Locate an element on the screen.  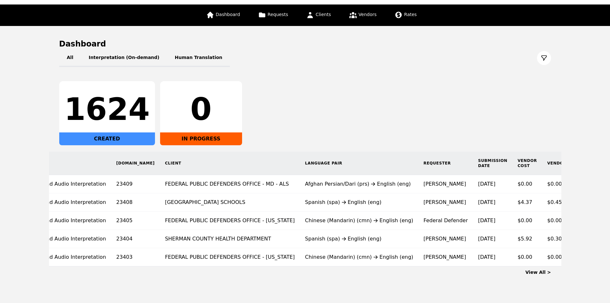
td: FEDERAL PUBLIC DEFENDERS OFFICE - MD - ALS is located at coordinates (230, 184).